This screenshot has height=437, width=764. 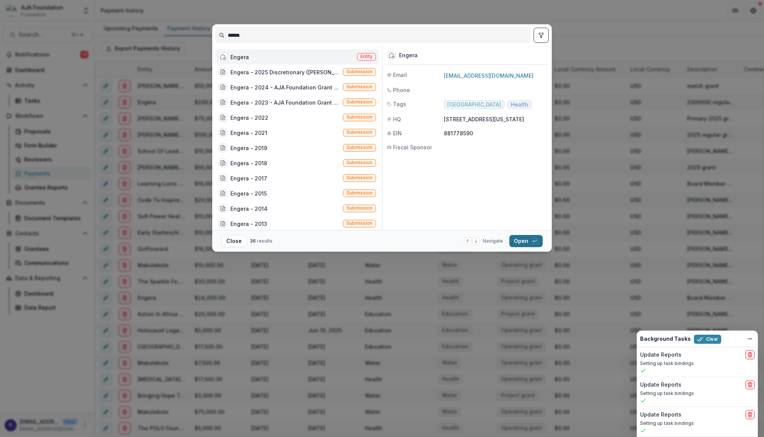 What do you see at coordinates (542, 35) in the screenshot?
I see `button: toggle filters` at bounding box center [542, 35].